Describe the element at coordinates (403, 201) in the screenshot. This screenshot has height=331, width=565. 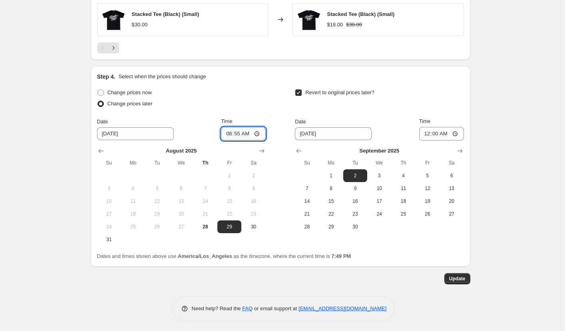
I see `span: 18` at that location.